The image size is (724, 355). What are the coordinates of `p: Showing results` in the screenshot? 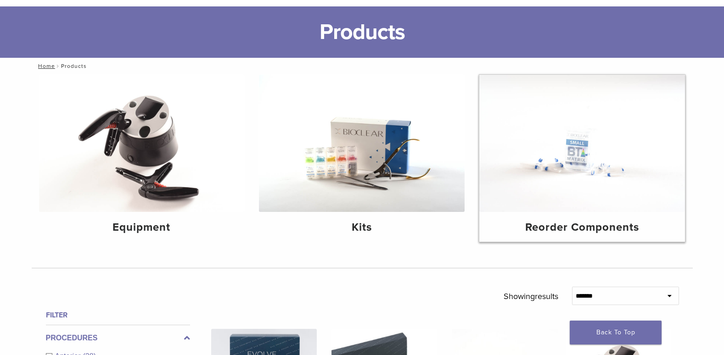 It's located at (531, 297).